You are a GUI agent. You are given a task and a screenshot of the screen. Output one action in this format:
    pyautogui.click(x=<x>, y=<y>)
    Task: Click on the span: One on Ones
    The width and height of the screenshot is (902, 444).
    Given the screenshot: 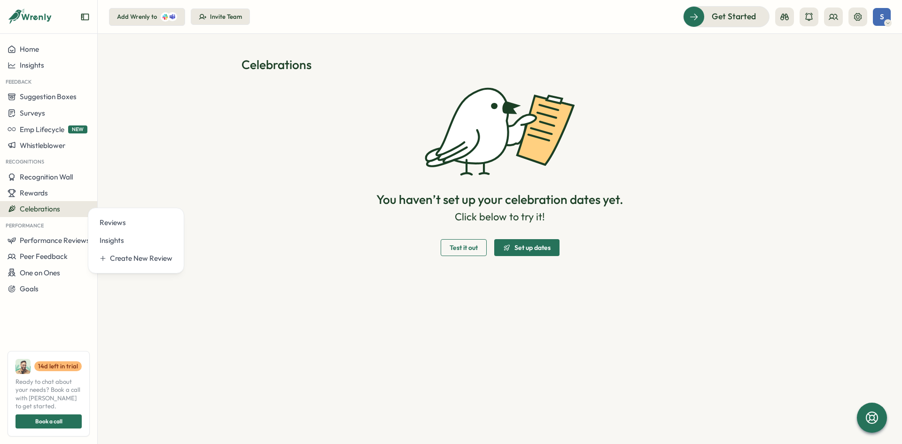 What is the action you would take?
    pyautogui.click(x=40, y=273)
    